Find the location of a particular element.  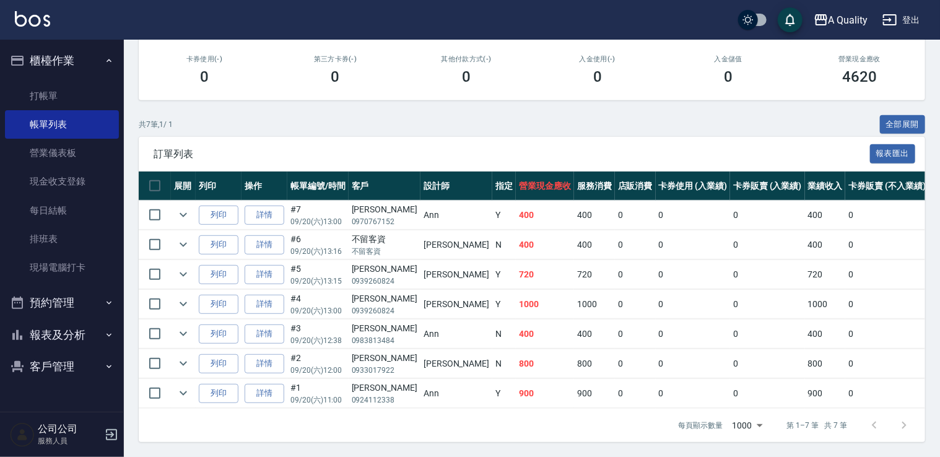

h3: 4620 is located at coordinates (859, 77).